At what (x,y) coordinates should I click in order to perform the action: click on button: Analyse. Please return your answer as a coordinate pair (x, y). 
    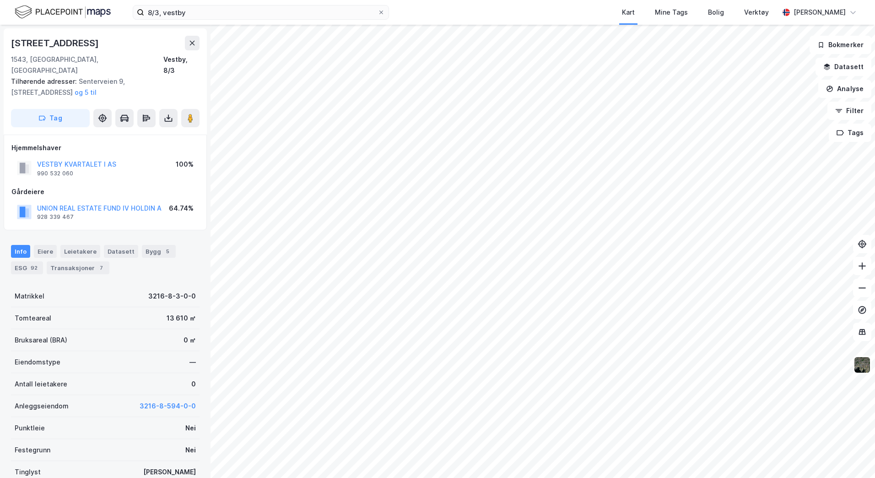
    Looking at the image, I should click on (844, 89).